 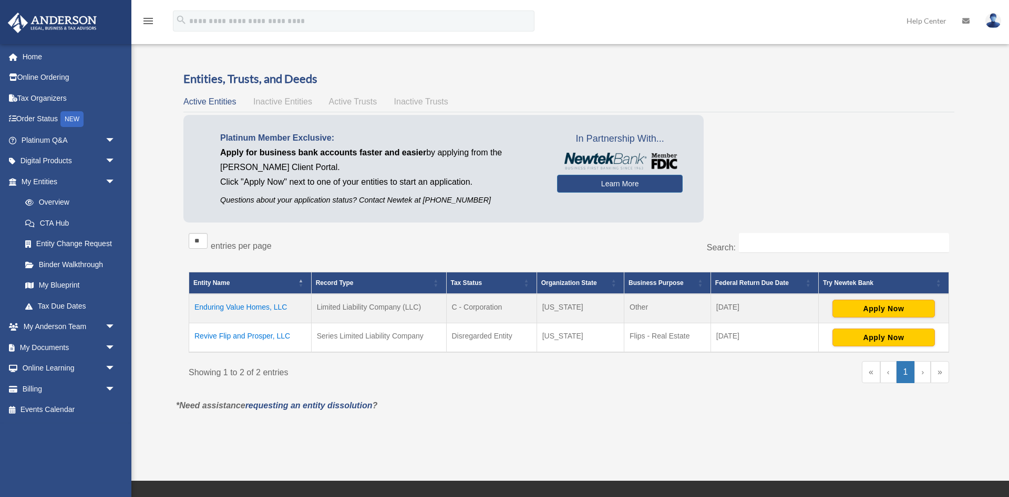 What do you see at coordinates (148, 23) in the screenshot?
I see `a: menu` at bounding box center [148, 23].